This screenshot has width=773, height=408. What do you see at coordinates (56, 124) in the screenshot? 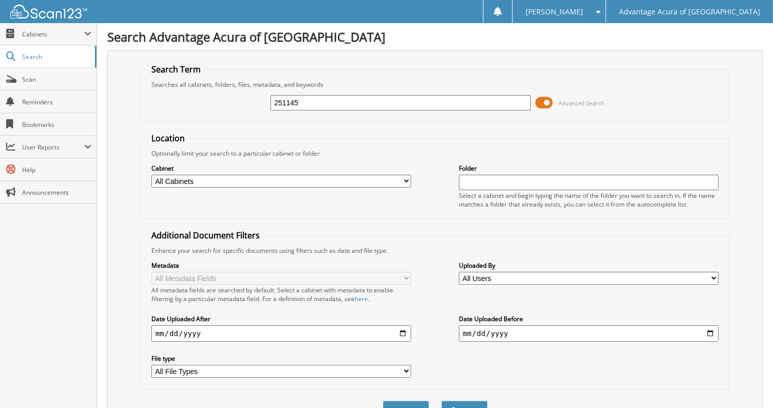
I see `span: Bookmarks` at bounding box center [56, 124].